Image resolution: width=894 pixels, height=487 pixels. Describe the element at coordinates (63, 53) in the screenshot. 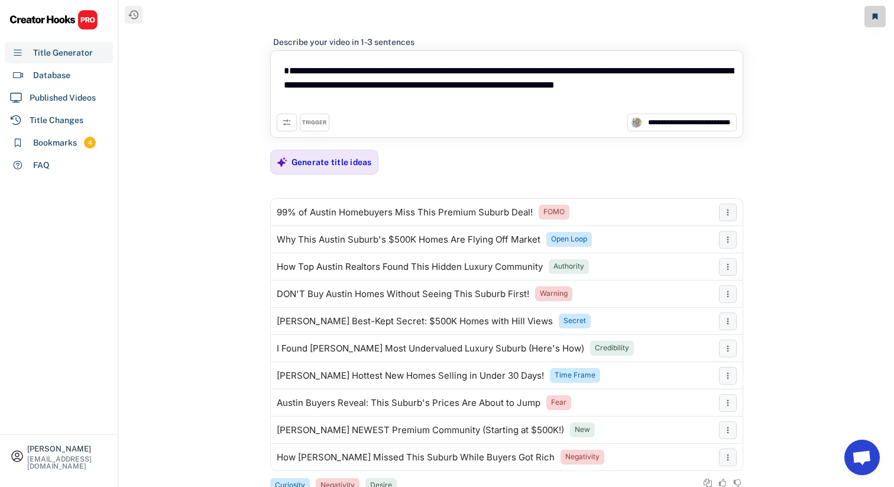

I see `div: Title Generator` at that location.